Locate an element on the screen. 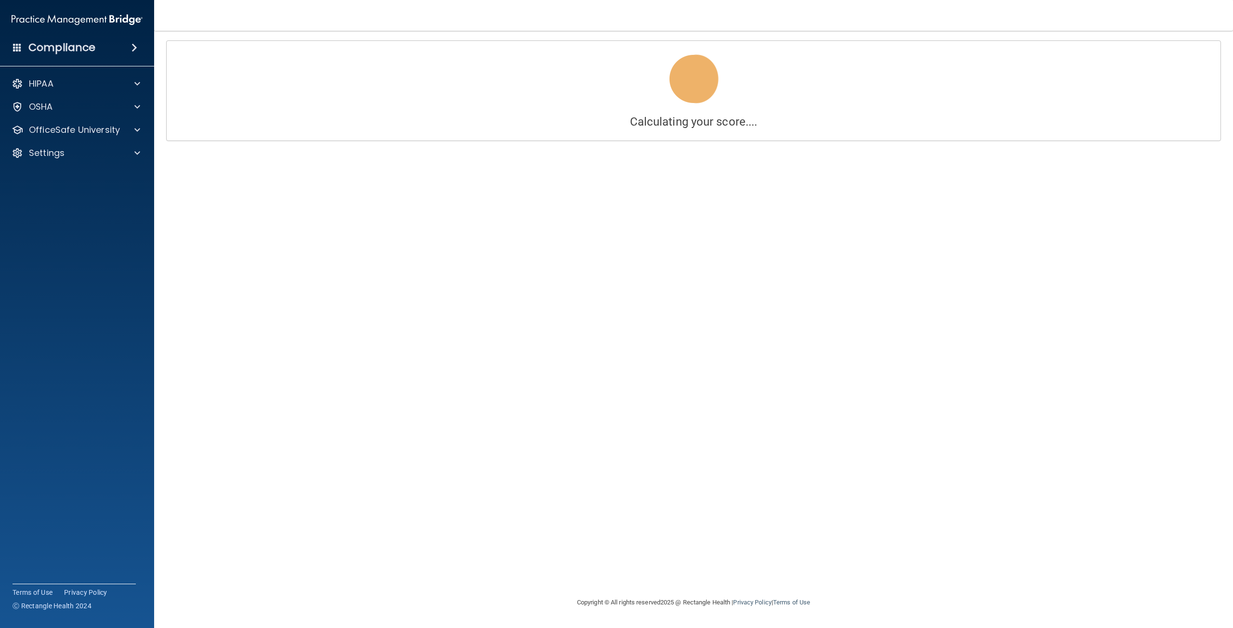  p: OfficeSafe University is located at coordinates (74, 130).